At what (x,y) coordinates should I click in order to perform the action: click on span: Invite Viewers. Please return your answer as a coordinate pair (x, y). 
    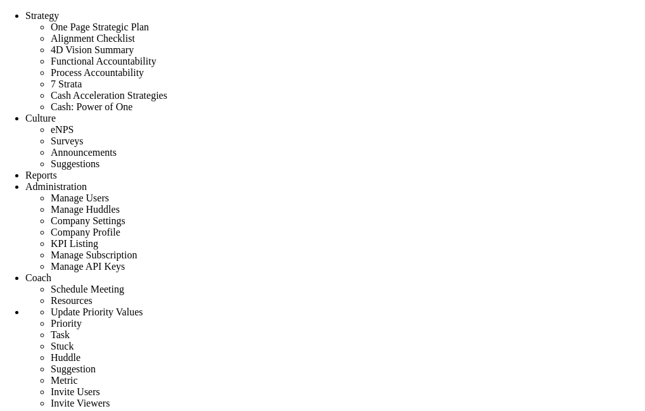
    Looking at the image, I should click on (80, 403).